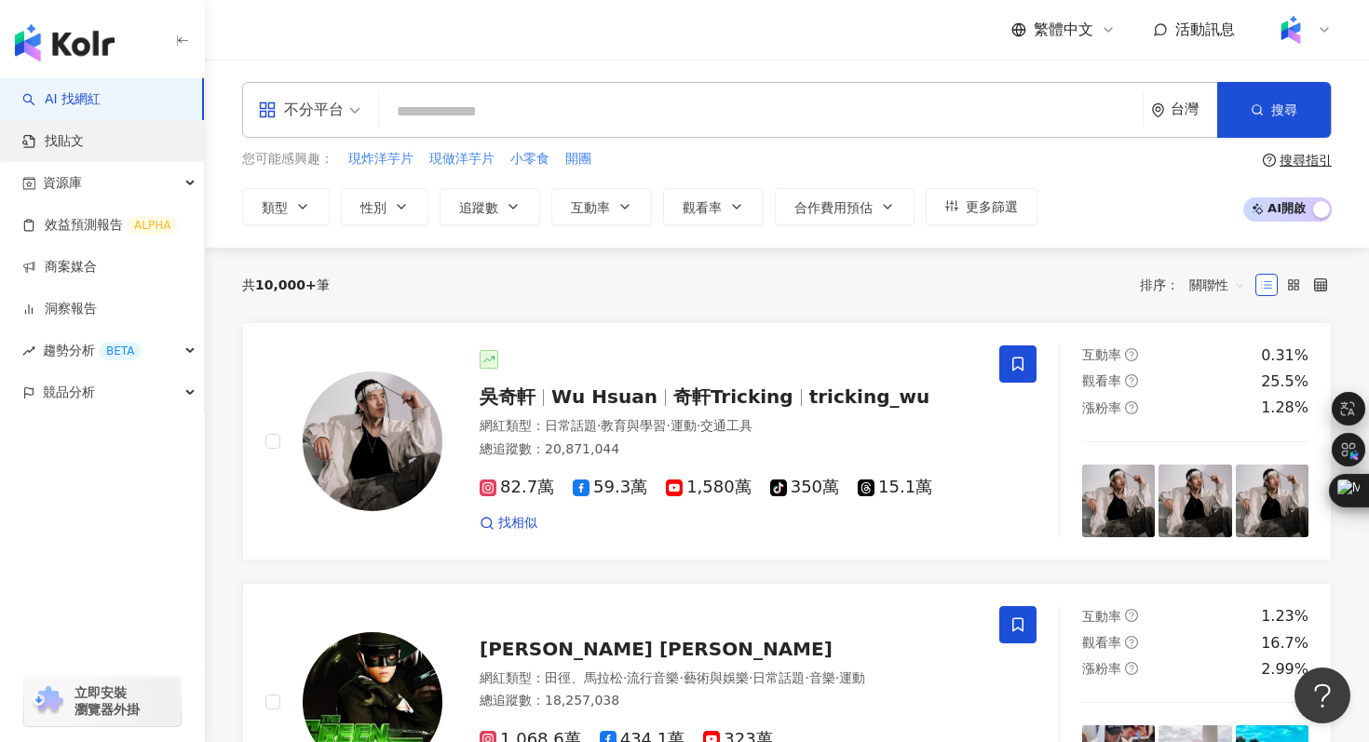  I want to click on span: 資源庫, so click(62, 182).